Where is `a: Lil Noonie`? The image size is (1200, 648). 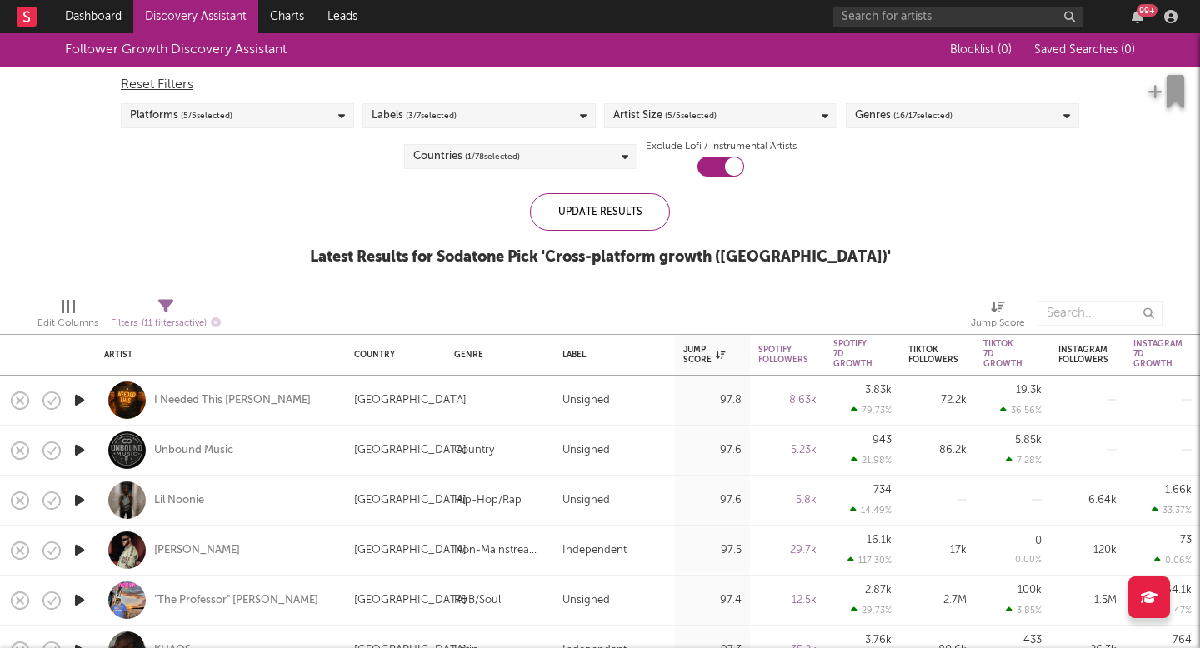
a: Lil Noonie is located at coordinates (179, 501).